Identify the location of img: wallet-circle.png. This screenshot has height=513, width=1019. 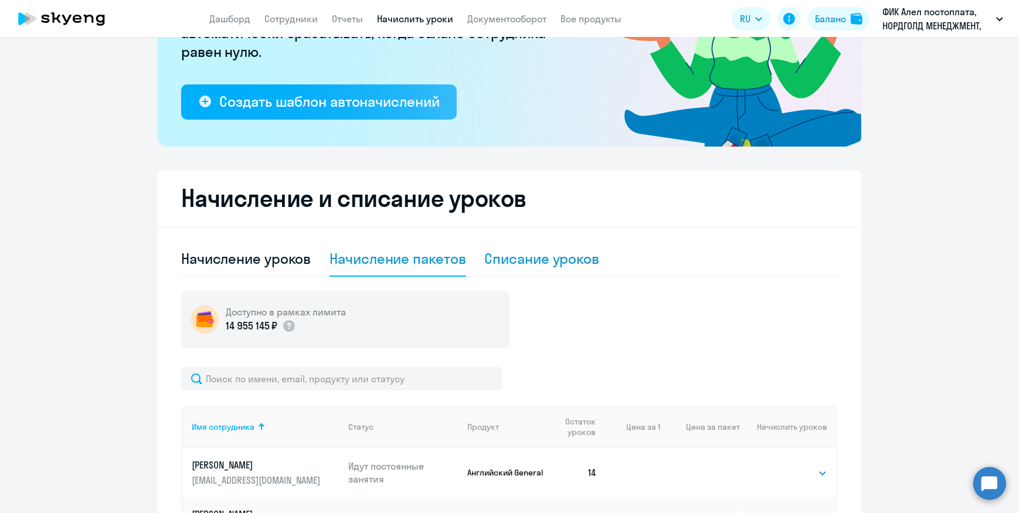
(205, 320).